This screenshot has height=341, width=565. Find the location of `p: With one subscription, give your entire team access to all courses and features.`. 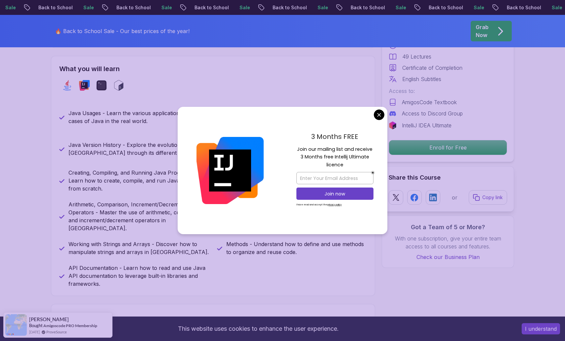

p: With one subscription, give your entire team access to all courses and features. is located at coordinates (448, 243).